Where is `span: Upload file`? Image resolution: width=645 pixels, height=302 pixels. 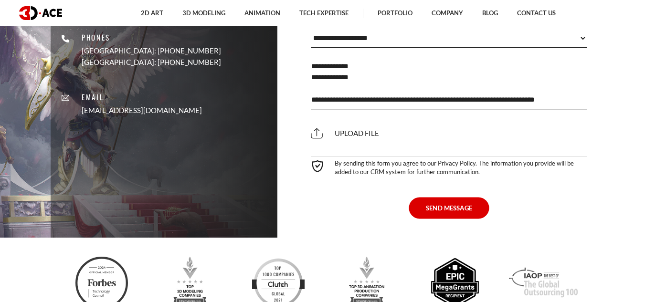 span: Upload file is located at coordinates (345, 133).